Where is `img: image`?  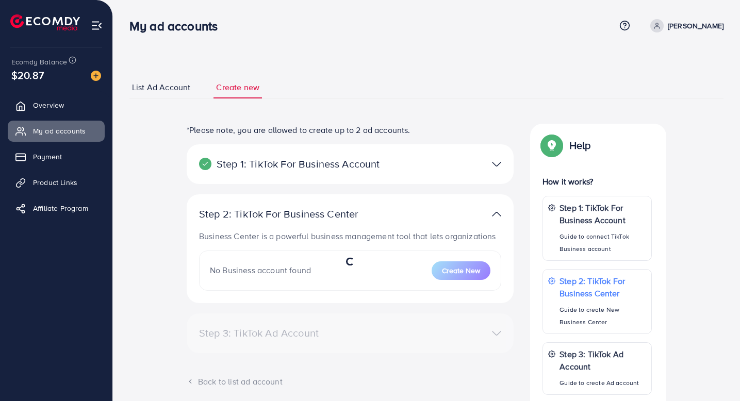 img: image is located at coordinates (96, 76).